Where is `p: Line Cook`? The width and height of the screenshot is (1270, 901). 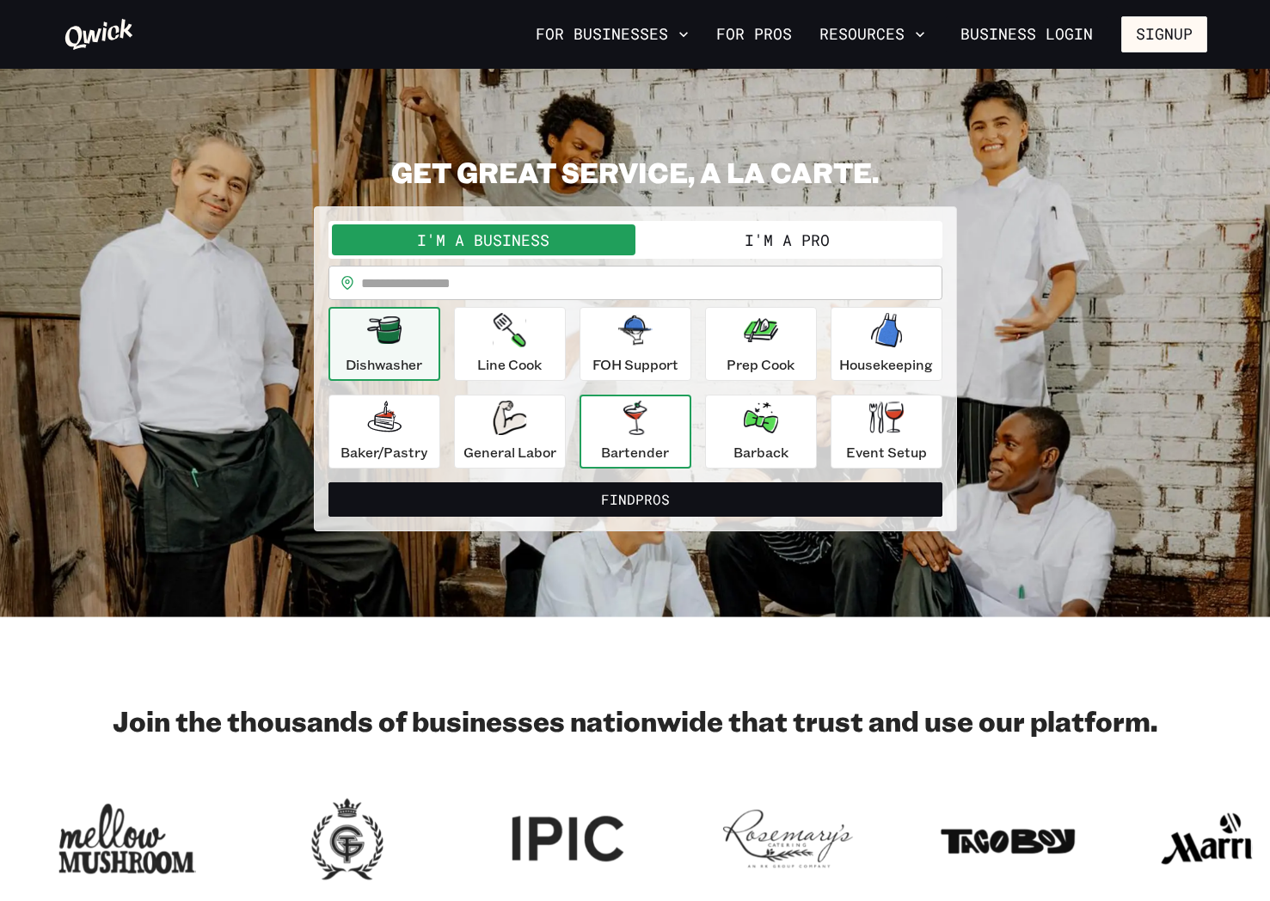
p: Line Cook is located at coordinates (509, 365).